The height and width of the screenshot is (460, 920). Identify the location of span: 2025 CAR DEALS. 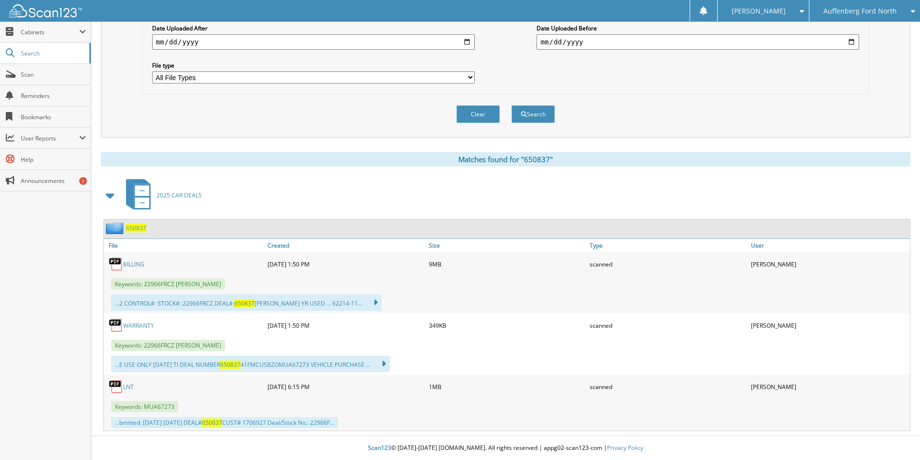
(179, 195).